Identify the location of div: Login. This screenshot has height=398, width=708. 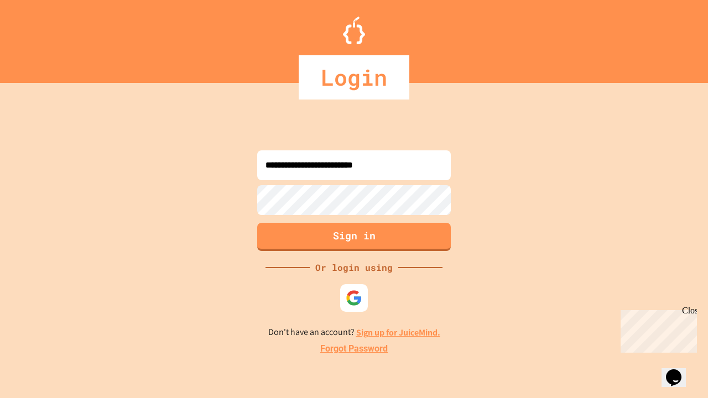
(354, 77).